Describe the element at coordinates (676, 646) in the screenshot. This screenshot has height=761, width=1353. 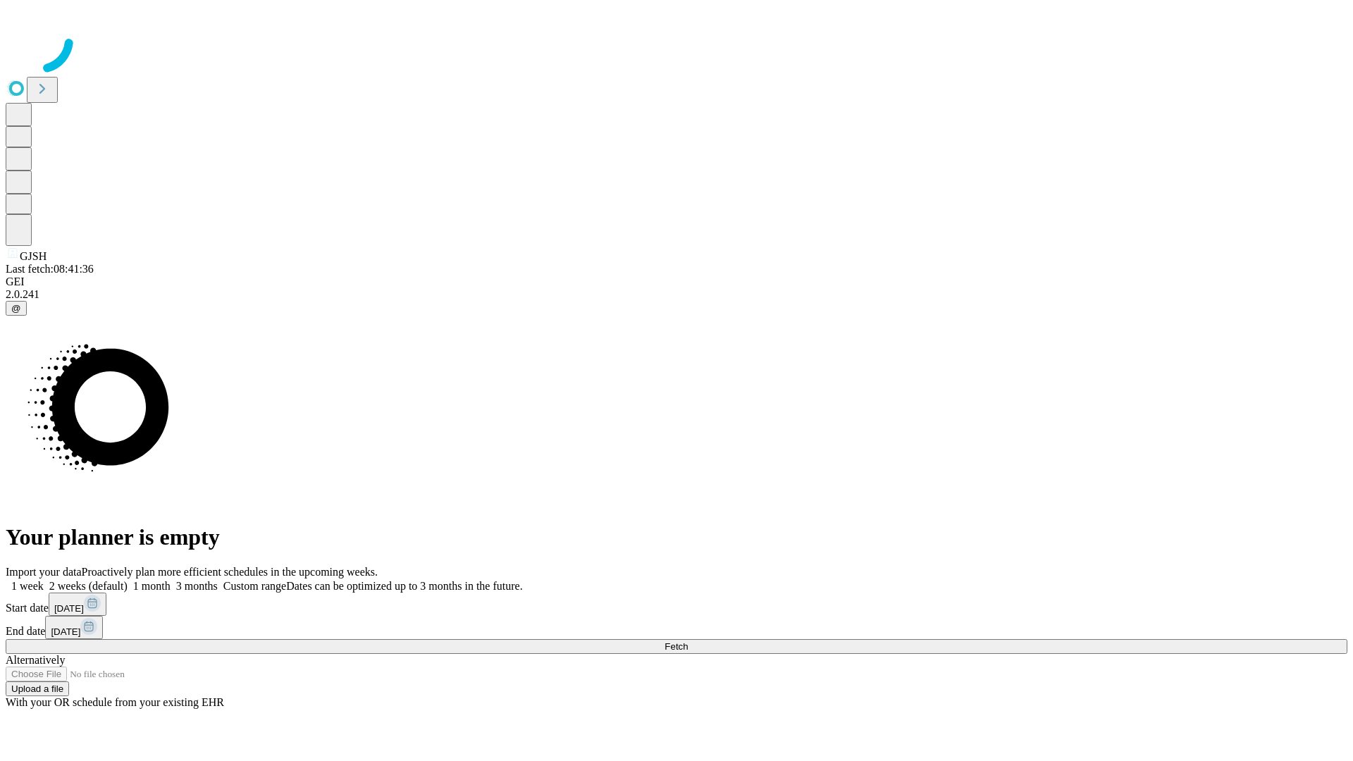
I see `span: Fetch` at that location.